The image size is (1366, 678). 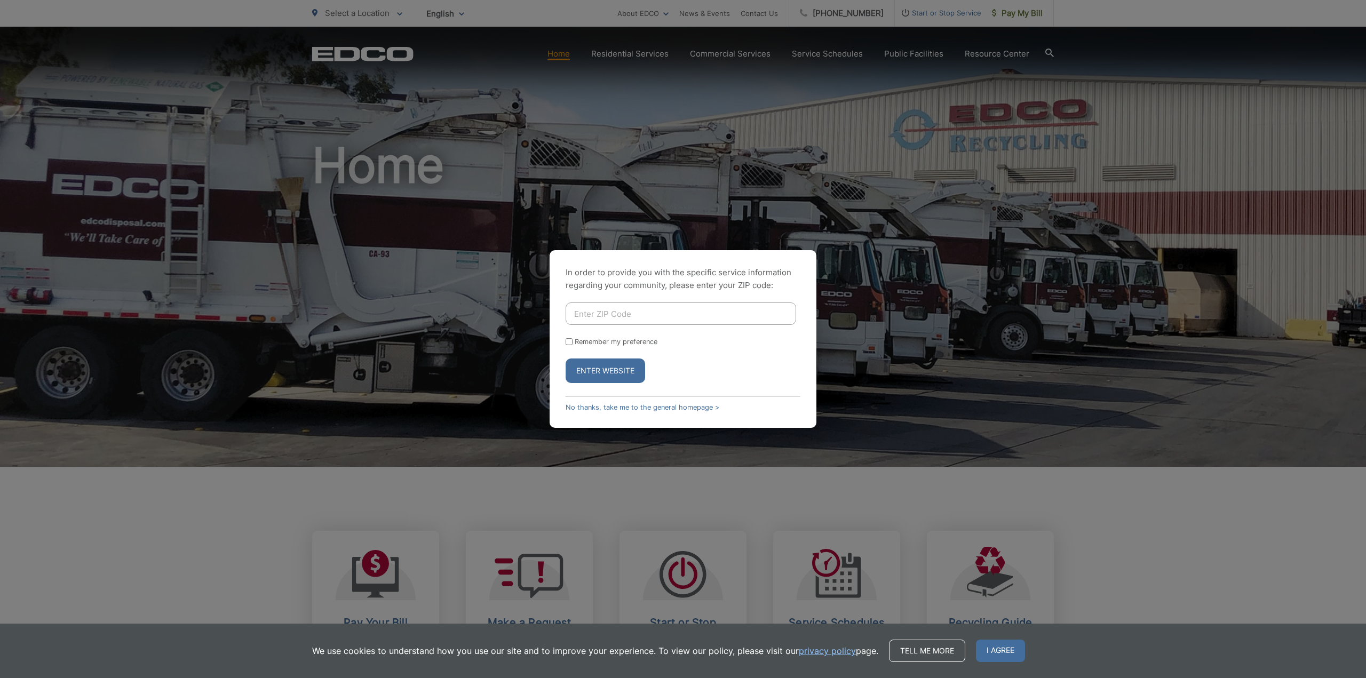 I want to click on p: We use cookies to understand how you use our site and to improve your experience. To view our pol..., so click(x=595, y=651).